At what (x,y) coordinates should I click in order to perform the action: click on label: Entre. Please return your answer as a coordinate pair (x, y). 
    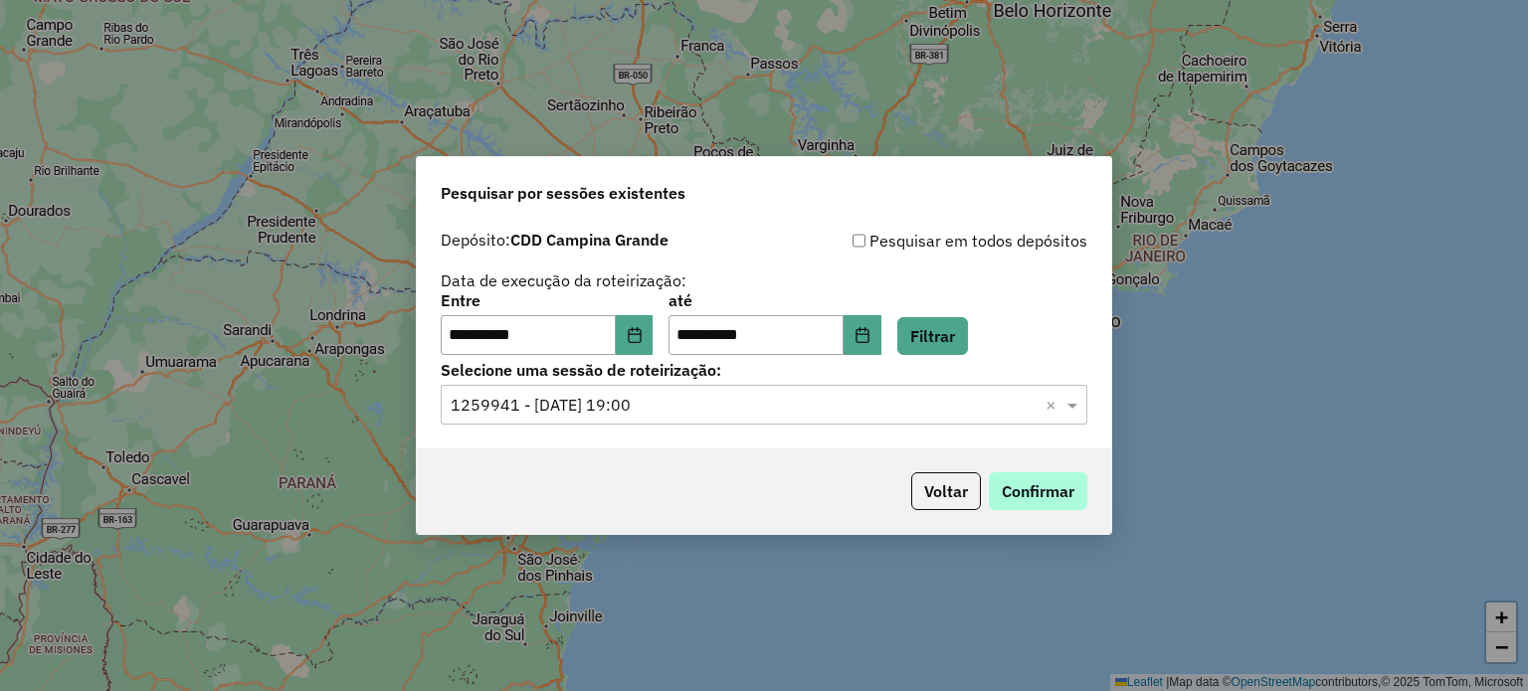
    Looking at the image, I should click on (546, 300).